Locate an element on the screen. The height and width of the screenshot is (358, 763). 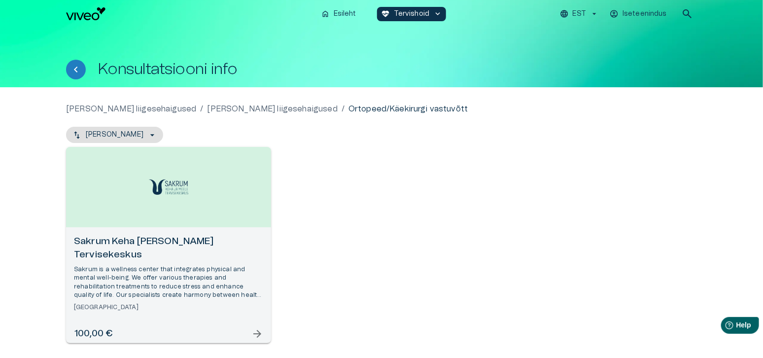
button: open search modal is located at coordinates (687, 14).